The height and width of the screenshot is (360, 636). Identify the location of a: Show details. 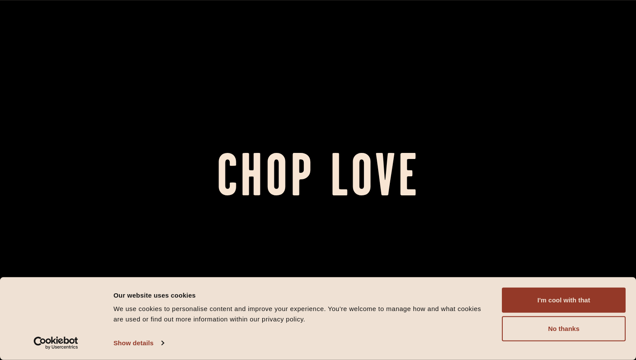
(138, 343).